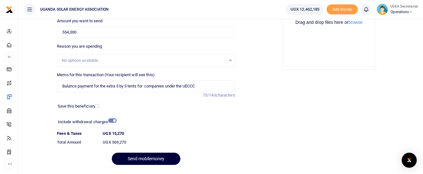 The image size is (423, 174). I want to click on div: Open Intercom Messenger, so click(409, 160).